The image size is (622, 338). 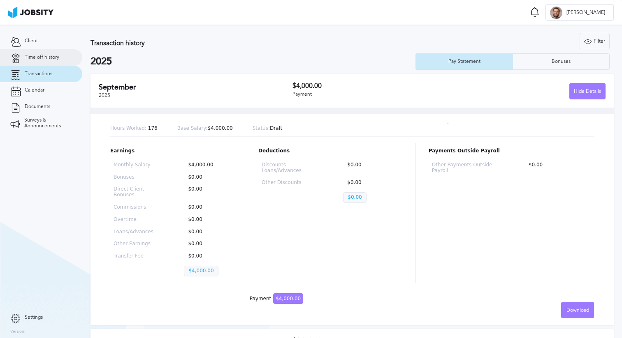 What do you see at coordinates (289, 168) in the screenshot?
I see `p: Discounts Loans/Advances` at bounding box center [289, 168].